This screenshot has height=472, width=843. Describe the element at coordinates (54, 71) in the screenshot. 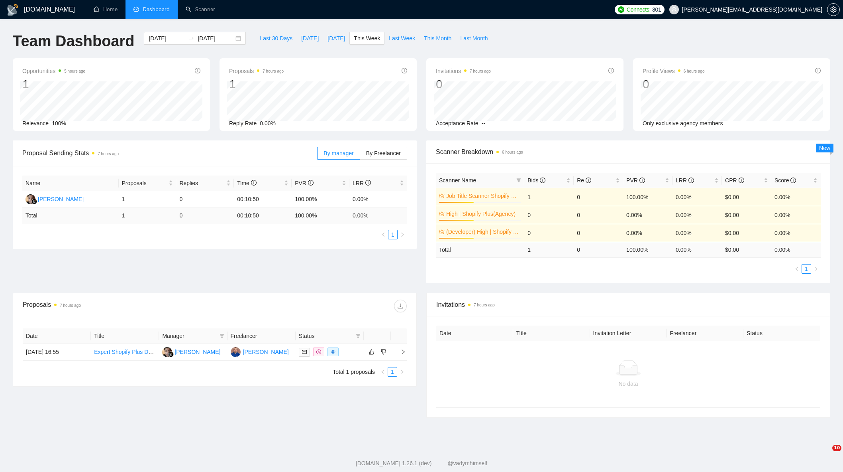

I see `span: Opportunities` at that location.